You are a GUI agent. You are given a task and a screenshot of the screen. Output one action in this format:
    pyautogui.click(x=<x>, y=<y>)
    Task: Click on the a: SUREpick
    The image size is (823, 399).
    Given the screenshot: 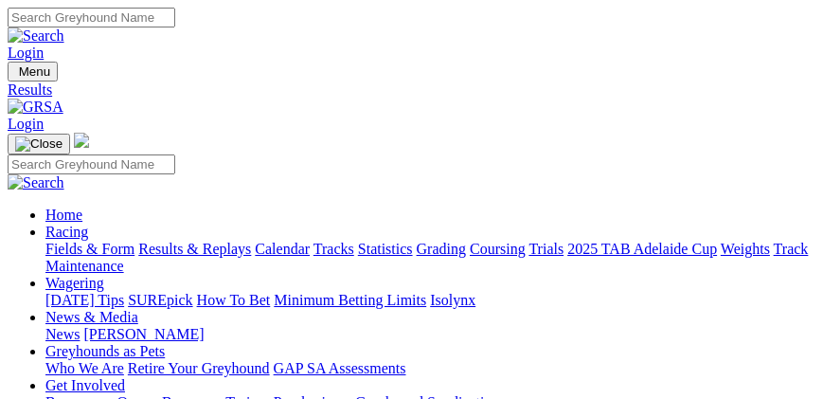 What is the action you would take?
    pyautogui.click(x=160, y=299)
    